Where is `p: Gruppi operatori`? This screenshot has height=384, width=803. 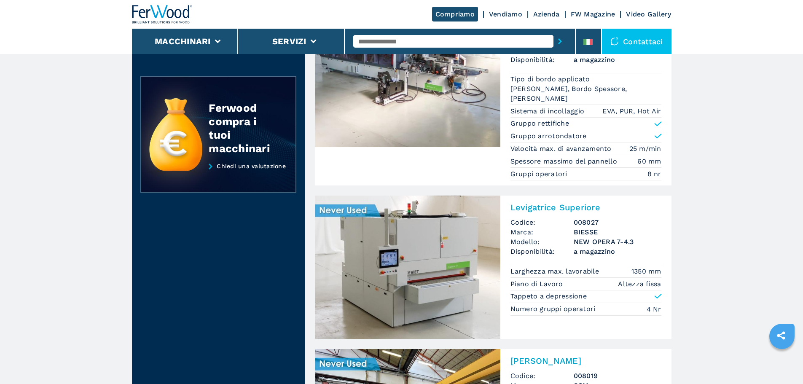 p: Gruppi operatori is located at coordinates (540, 174).